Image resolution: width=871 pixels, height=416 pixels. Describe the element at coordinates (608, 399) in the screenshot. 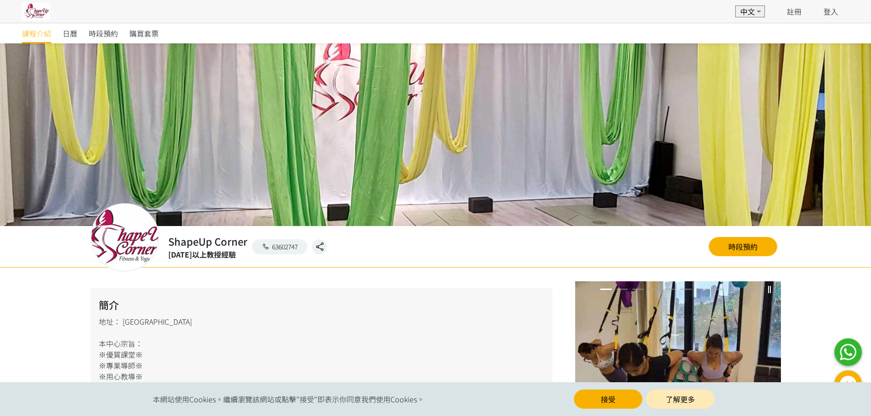

I see `button: 接受` at that location.